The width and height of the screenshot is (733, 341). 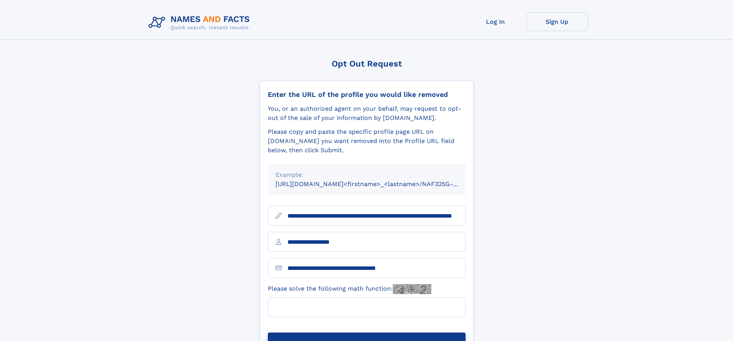 What do you see at coordinates (367, 175) in the screenshot?
I see `div: Example:` at bounding box center [367, 175].